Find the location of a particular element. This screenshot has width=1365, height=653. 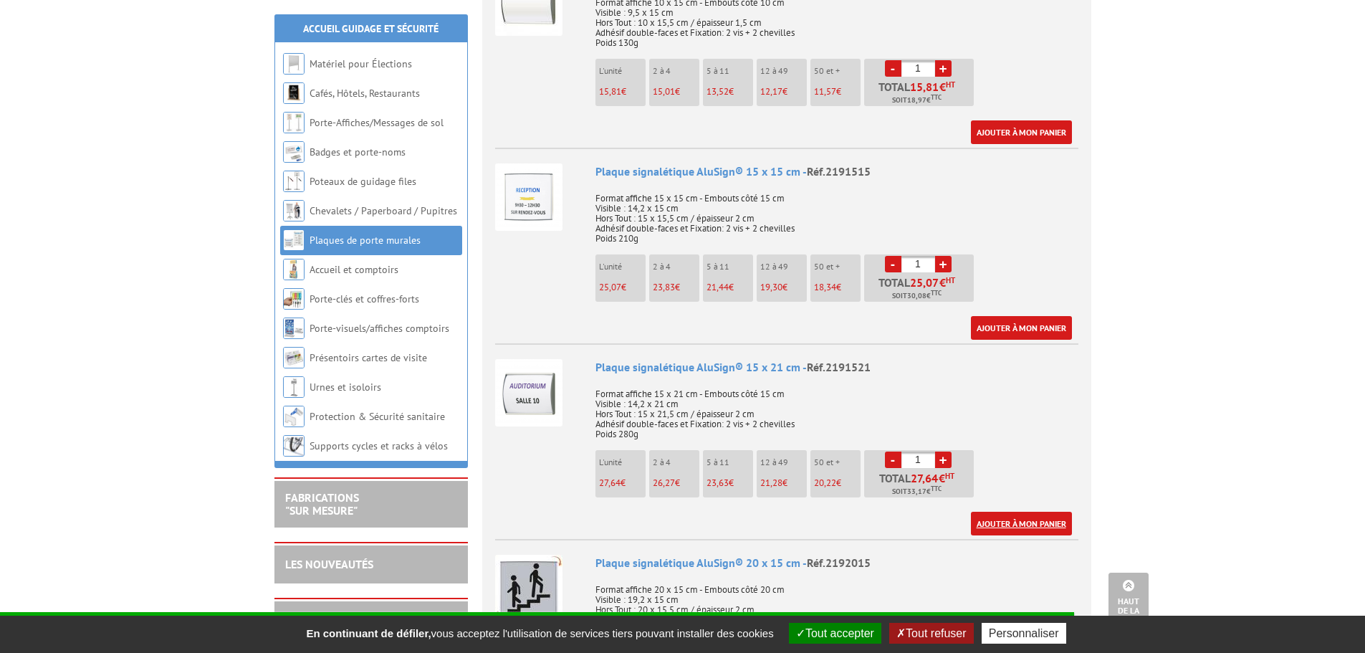

a: FABRICATIONS"Sur Mesure" is located at coordinates (322, 504).